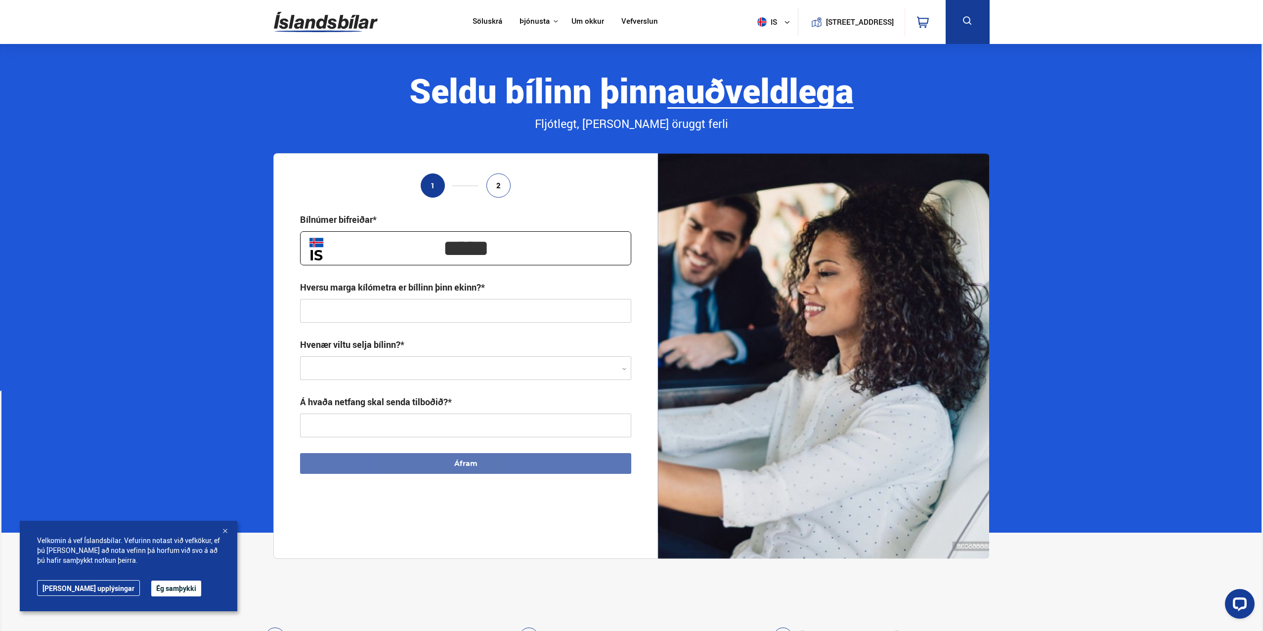 Image resolution: width=1263 pixels, height=631 pixels. Describe the element at coordinates (338, 220) in the screenshot. I see `div: Bílnúmer bifreiðar*` at that location.